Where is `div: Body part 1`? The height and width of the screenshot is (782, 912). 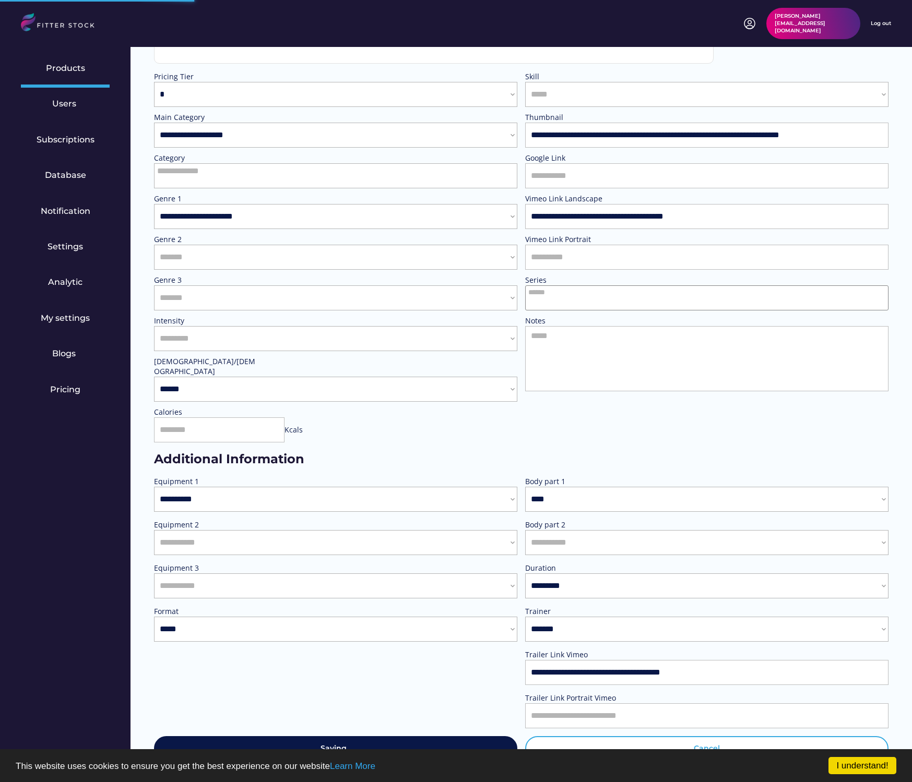
div: Body part 1 is located at coordinates (577, 482).